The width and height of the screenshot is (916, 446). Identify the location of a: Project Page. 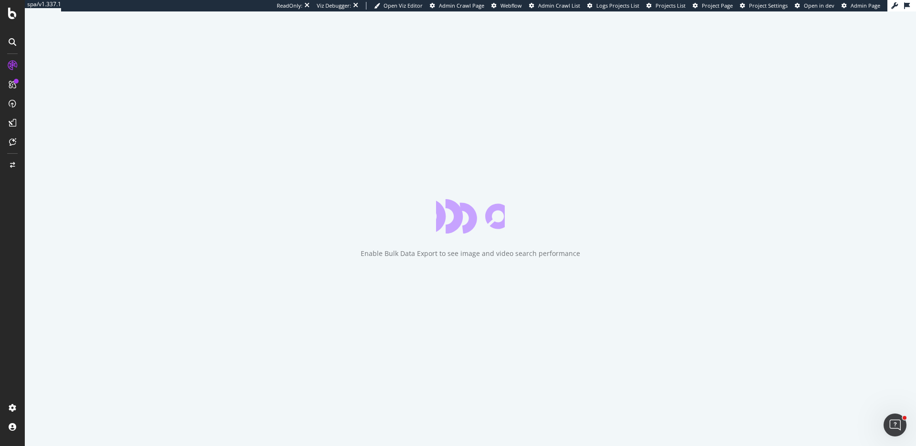
(713, 6).